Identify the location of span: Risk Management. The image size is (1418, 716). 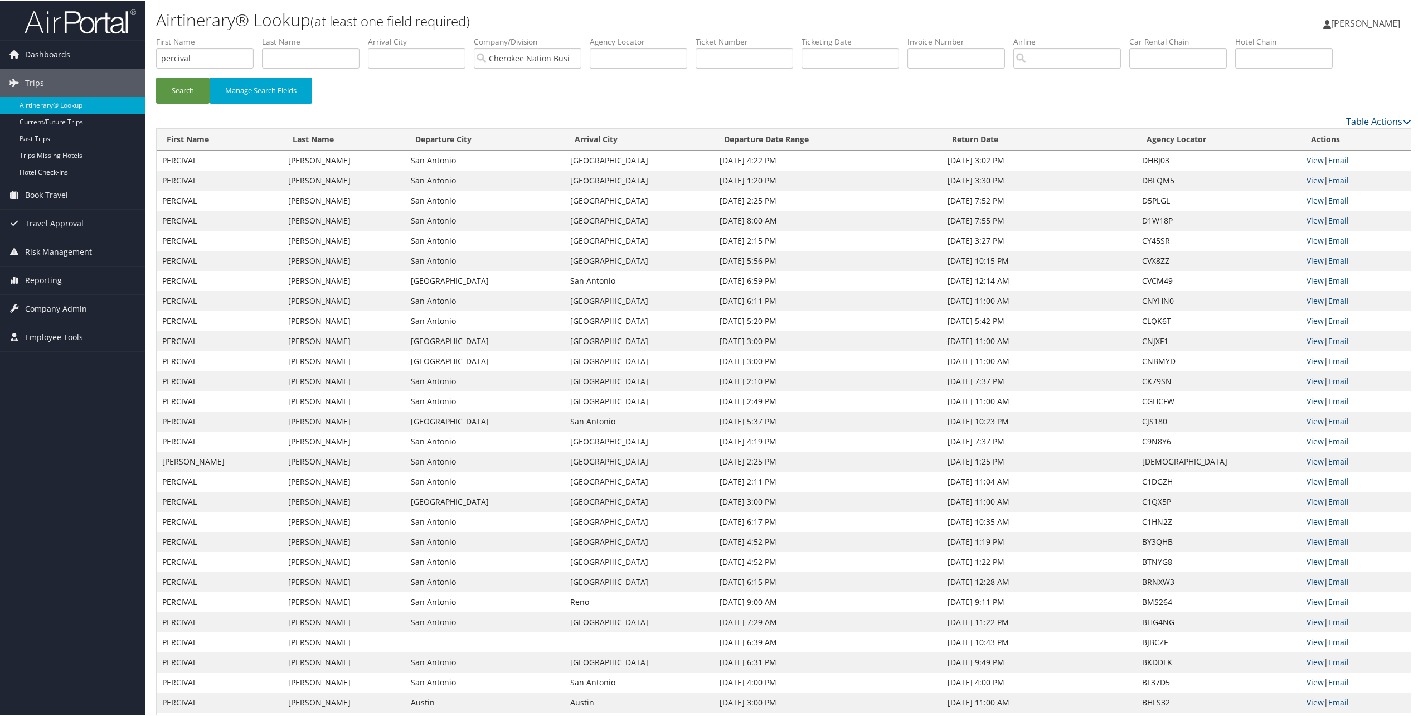
(59, 251).